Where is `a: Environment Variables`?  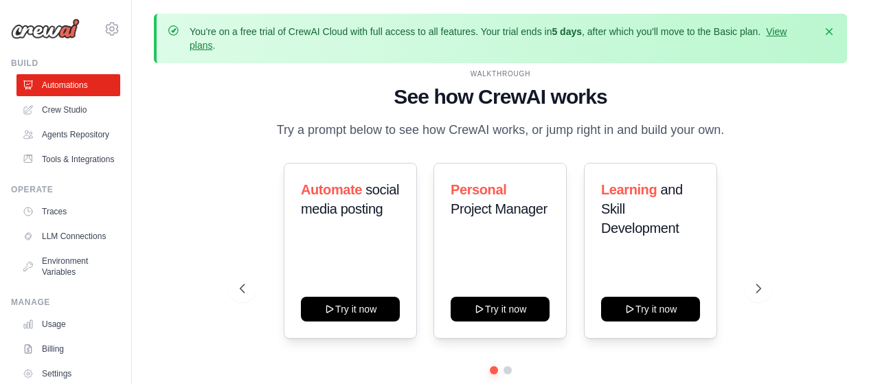 a: Environment Variables is located at coordinates (68, 266).